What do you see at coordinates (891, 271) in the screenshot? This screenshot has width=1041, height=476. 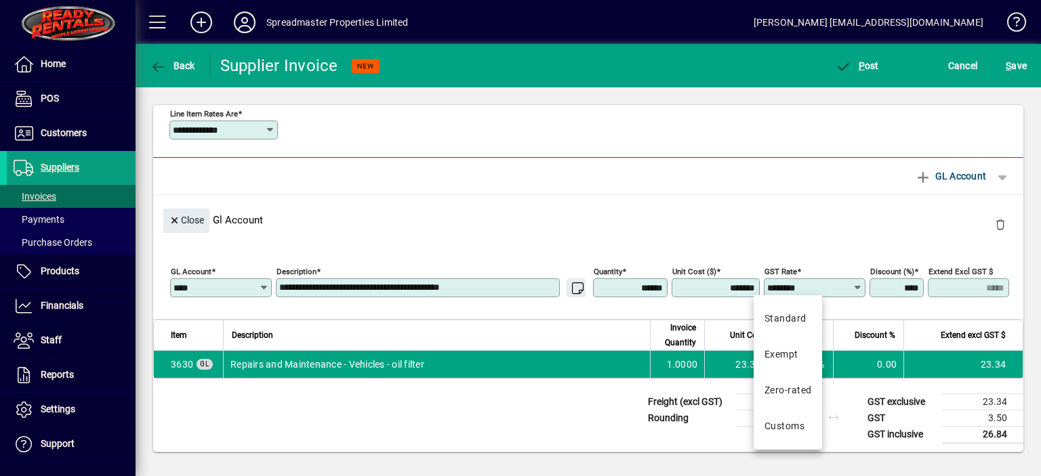 I see `mat-label: Discount (%)` at bounding box center [891, 271].